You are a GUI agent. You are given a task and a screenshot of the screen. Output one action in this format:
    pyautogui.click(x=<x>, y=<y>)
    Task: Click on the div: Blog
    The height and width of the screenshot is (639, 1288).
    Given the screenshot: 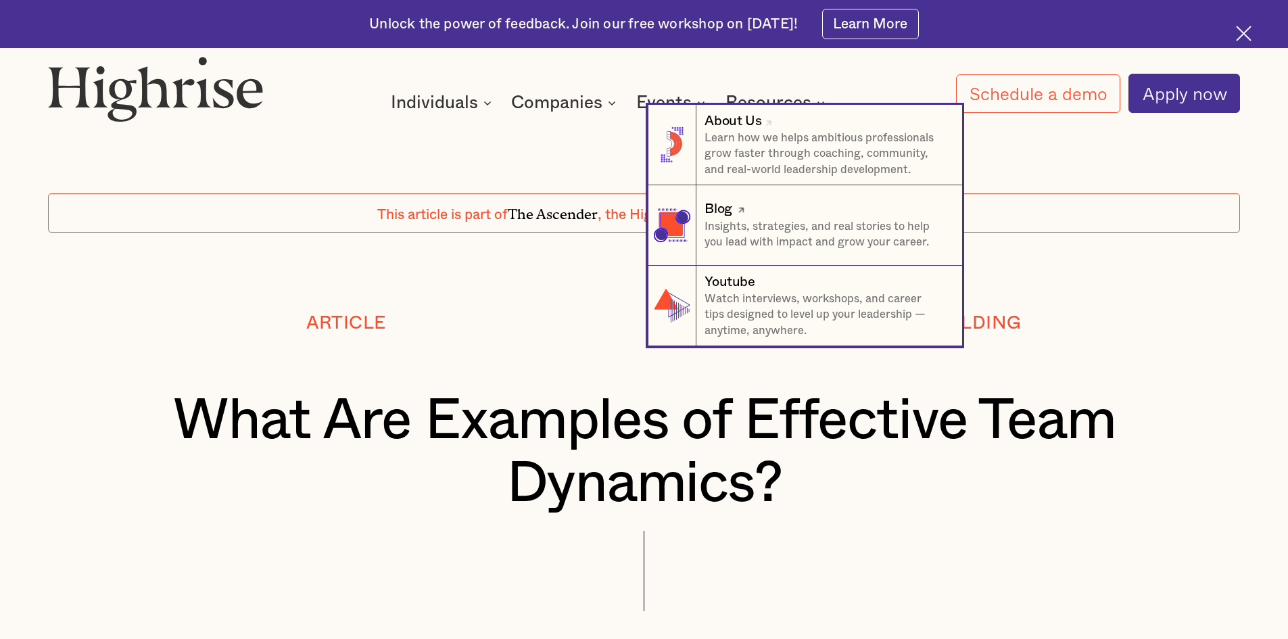 What is the action you would take?
    pyautogui.click(x=718, y=209)
    